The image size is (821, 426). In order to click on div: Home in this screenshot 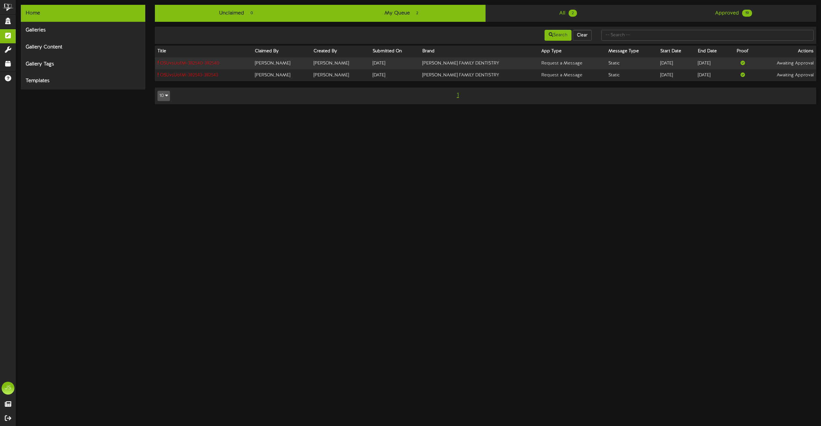, I will do `click(83, 13)`.